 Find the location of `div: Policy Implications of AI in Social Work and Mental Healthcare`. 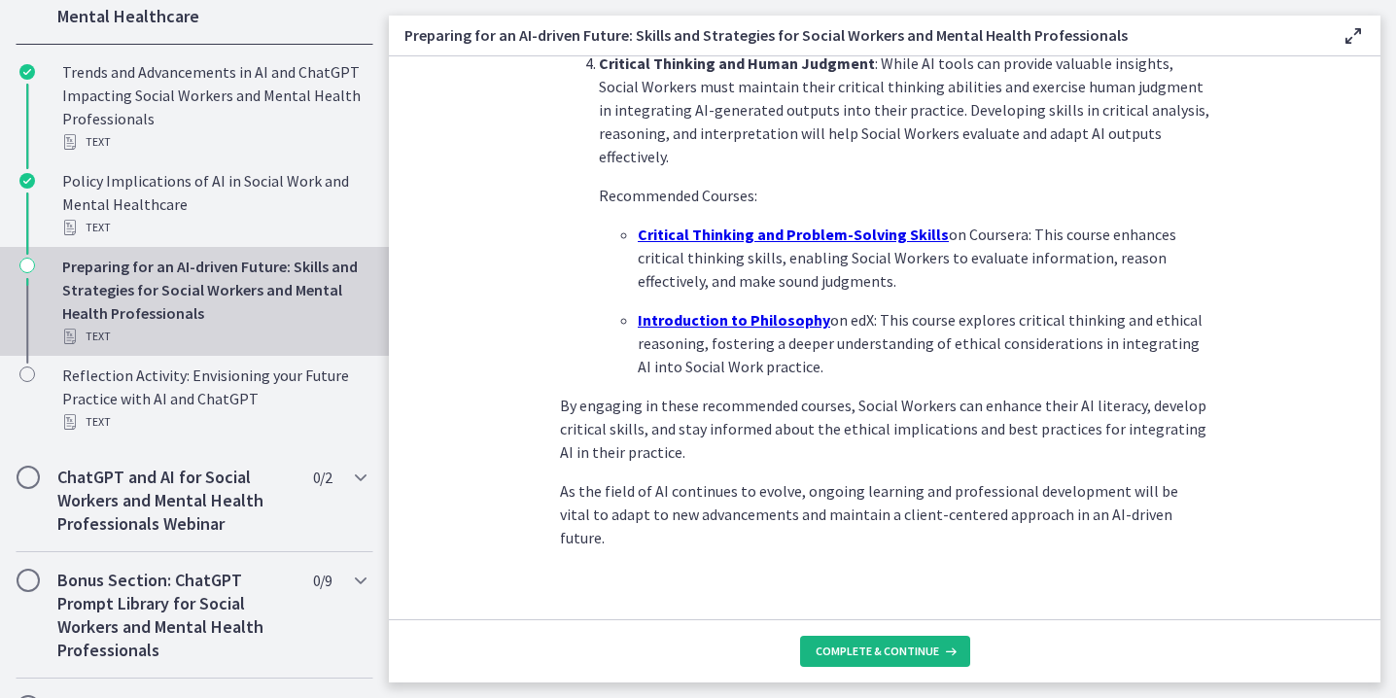

div: Policy Implications of AI in Social Work and Mental Healthcare is located at coordinates (214, 204).